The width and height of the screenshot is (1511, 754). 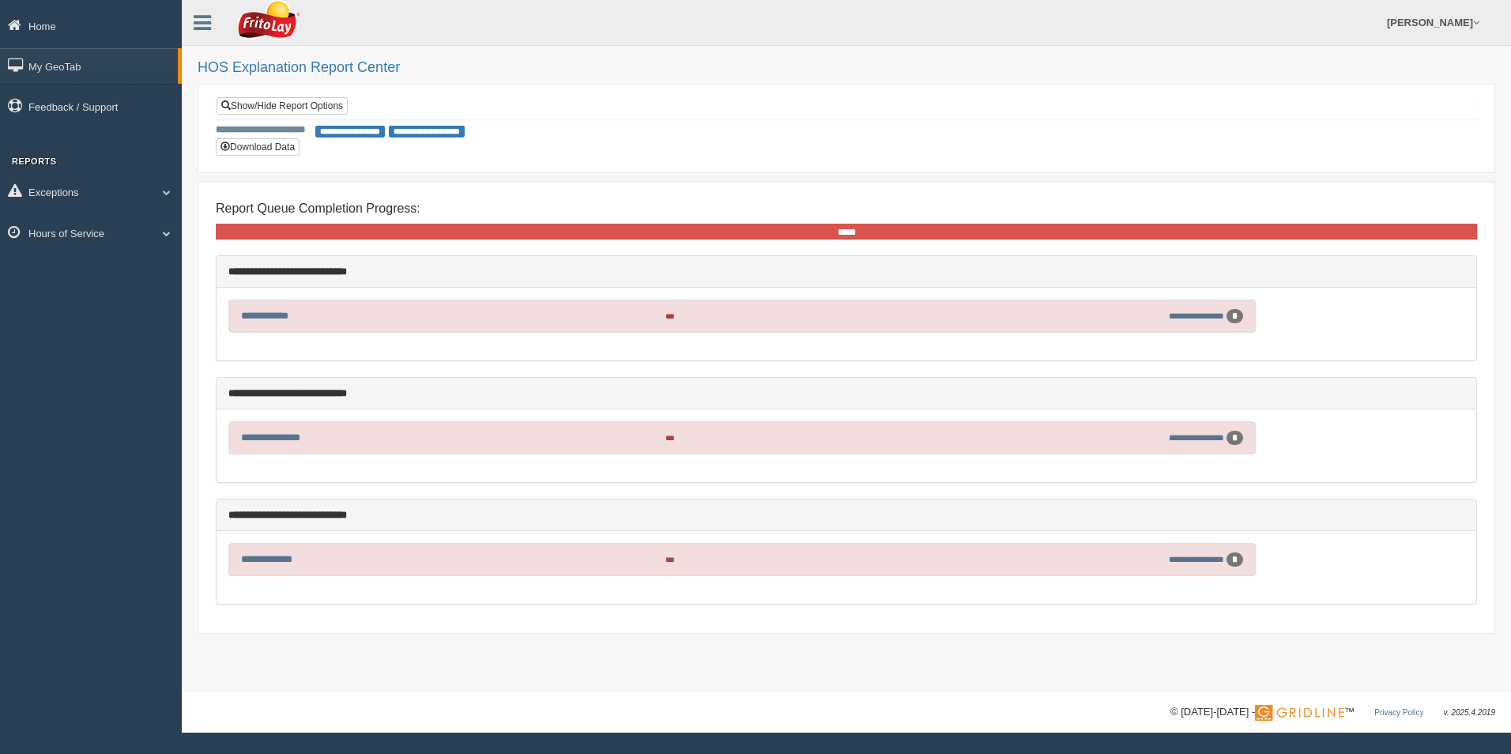 I want to click on a: Show/Hide Report Options, so click(x=282, y=106).